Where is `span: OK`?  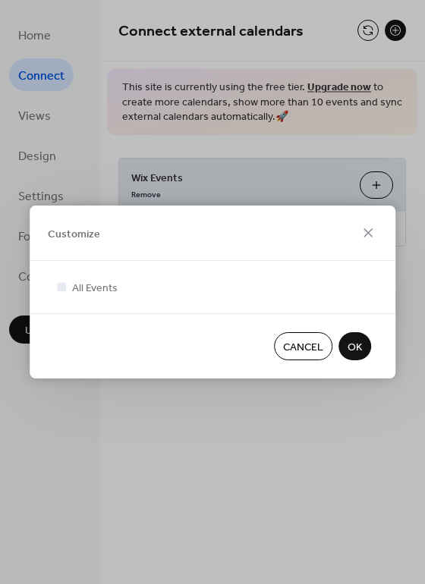
span: OK is located at coordinates (354, 347).